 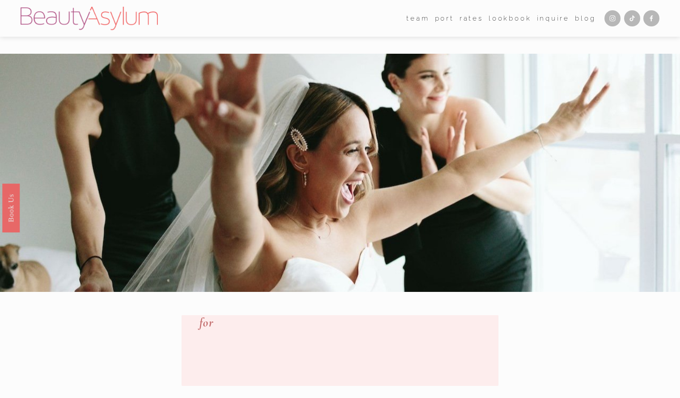 I want to click on img: Beauty Asylum | Bridal Hair &amp; Makeup Charlotte &amp; Atlanta, so click(x=89, y=18).